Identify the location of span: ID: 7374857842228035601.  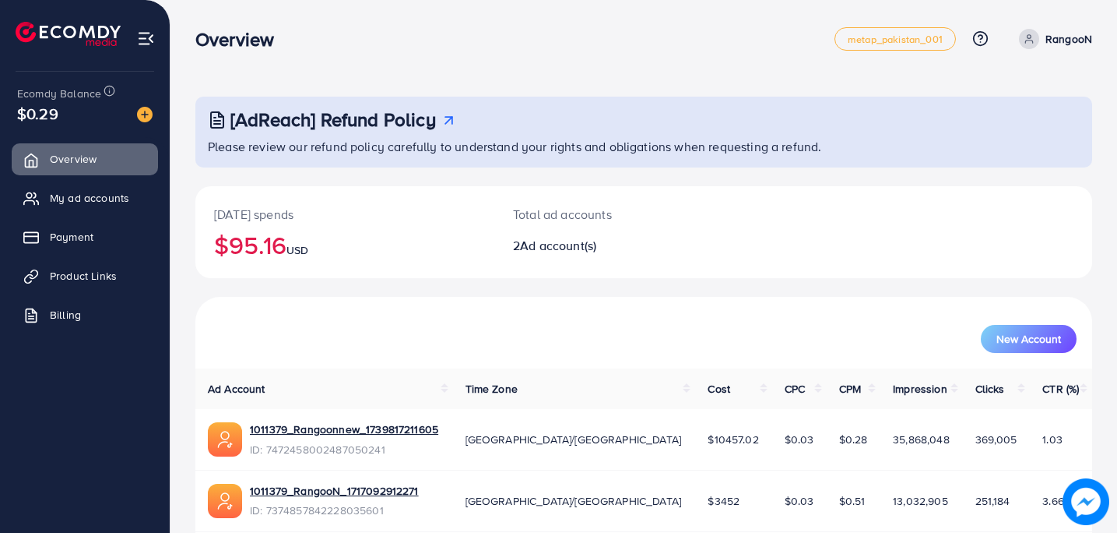
(334, 510).